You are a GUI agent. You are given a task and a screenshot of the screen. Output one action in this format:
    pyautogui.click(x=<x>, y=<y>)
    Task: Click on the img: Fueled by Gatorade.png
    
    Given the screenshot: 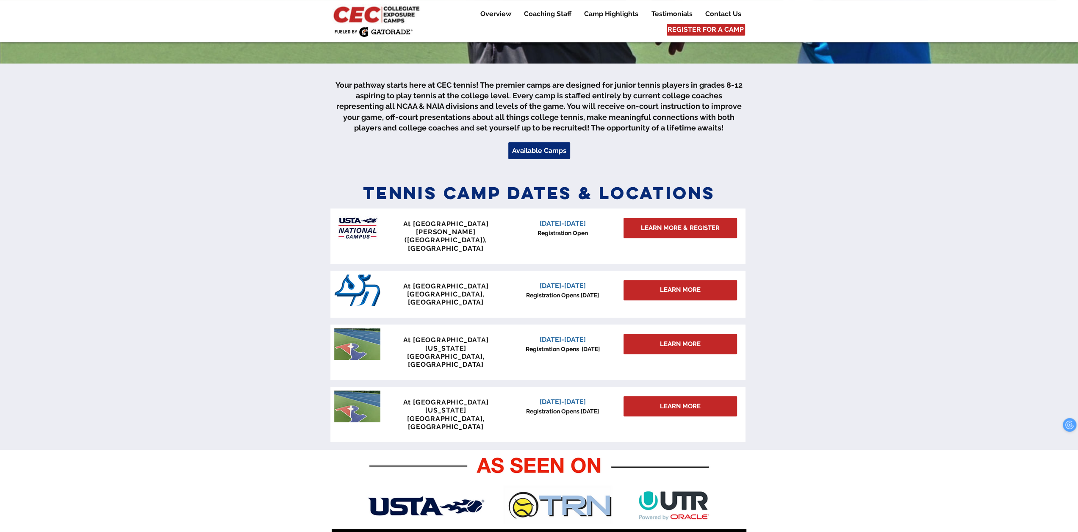 What is the action you would take?
    pyautogui.click(x=373, y=32)
    